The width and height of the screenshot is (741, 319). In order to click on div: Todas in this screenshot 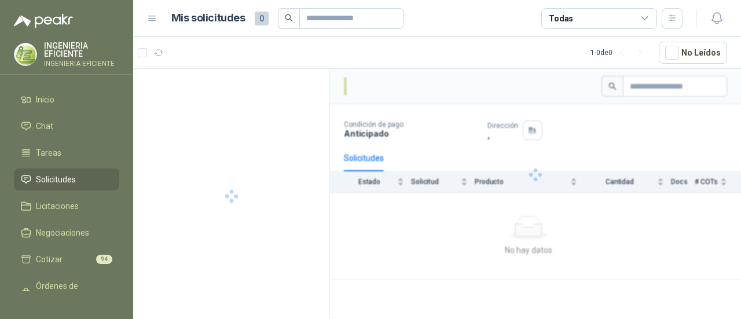, I will do `click(561, 19)`.